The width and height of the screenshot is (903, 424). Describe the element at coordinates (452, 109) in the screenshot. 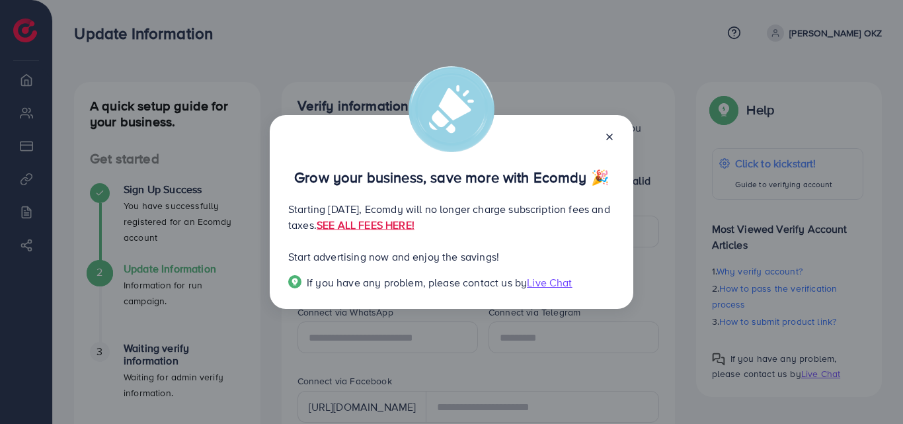

I see `img: alert` at that location.